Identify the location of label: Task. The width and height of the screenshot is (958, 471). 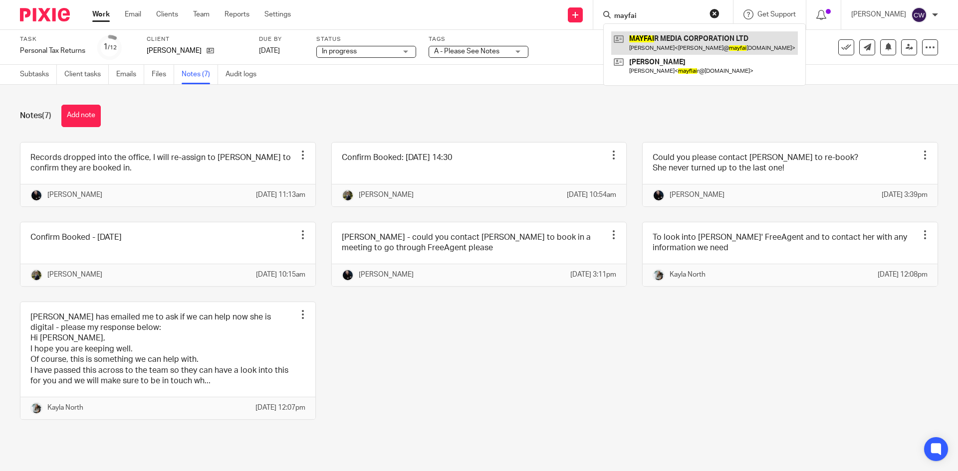
(52, 39).